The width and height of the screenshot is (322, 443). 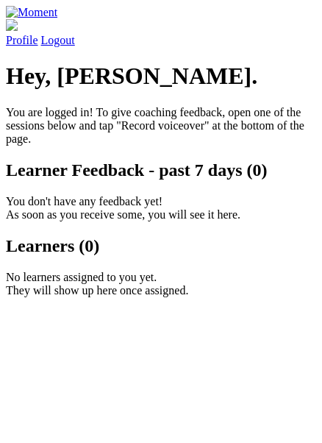 I want to click on p: You don't have any feedback yet! As soon as you receive some, you will see it here., so click(x=161, y=208).